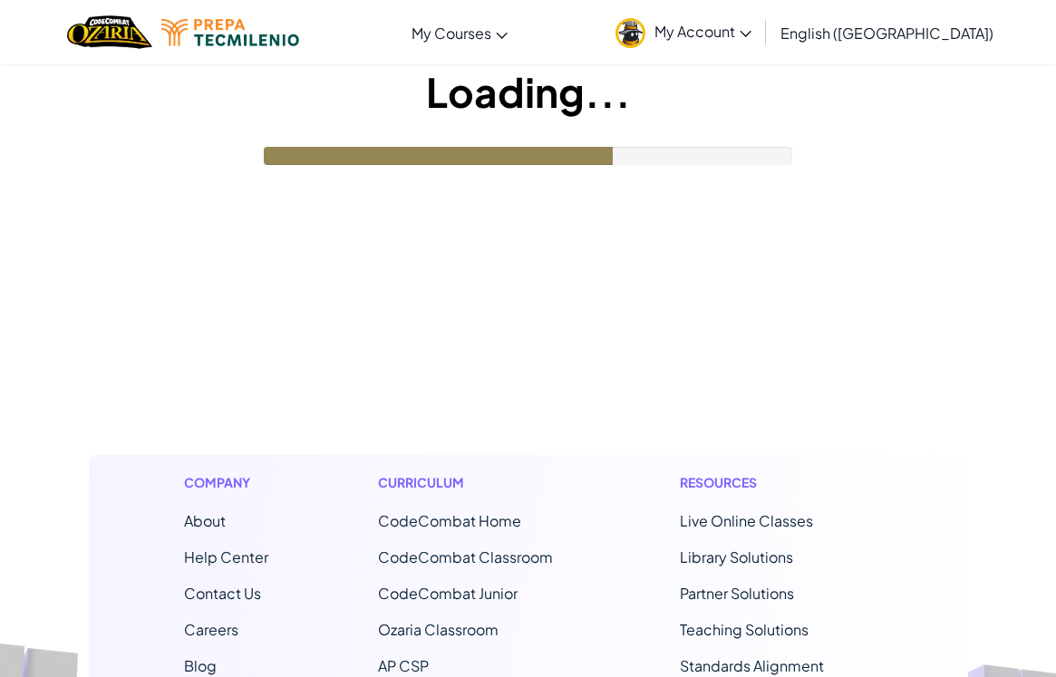 The height and width of the screenshot is (677, 1056). Describe the element at coordinates (448, 593) in the screenshot. I see `a: CodeCombat Junior` at that location.